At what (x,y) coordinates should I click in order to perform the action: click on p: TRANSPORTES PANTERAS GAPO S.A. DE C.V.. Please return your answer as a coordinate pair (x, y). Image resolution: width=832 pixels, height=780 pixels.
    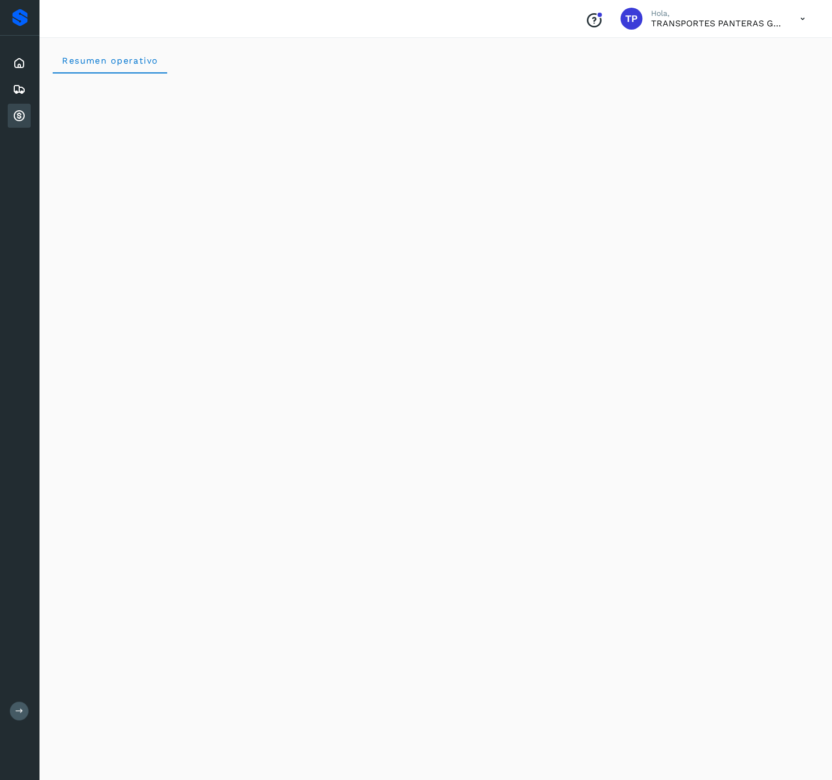
    Looking at the image, I should click on (718, 23).